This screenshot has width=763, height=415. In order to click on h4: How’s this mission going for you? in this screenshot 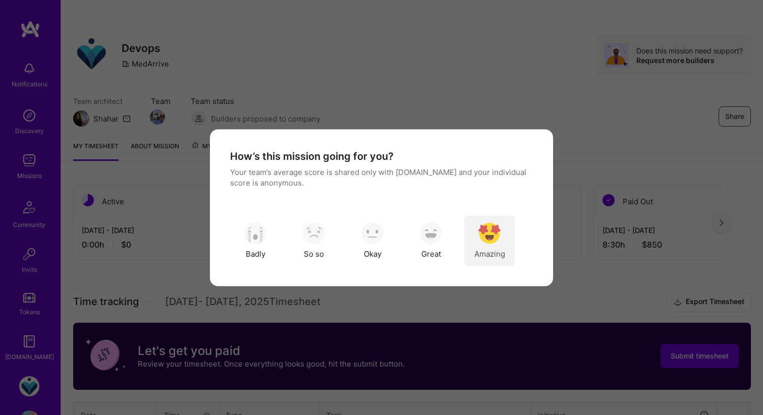, I will do `click(312, 156)`.